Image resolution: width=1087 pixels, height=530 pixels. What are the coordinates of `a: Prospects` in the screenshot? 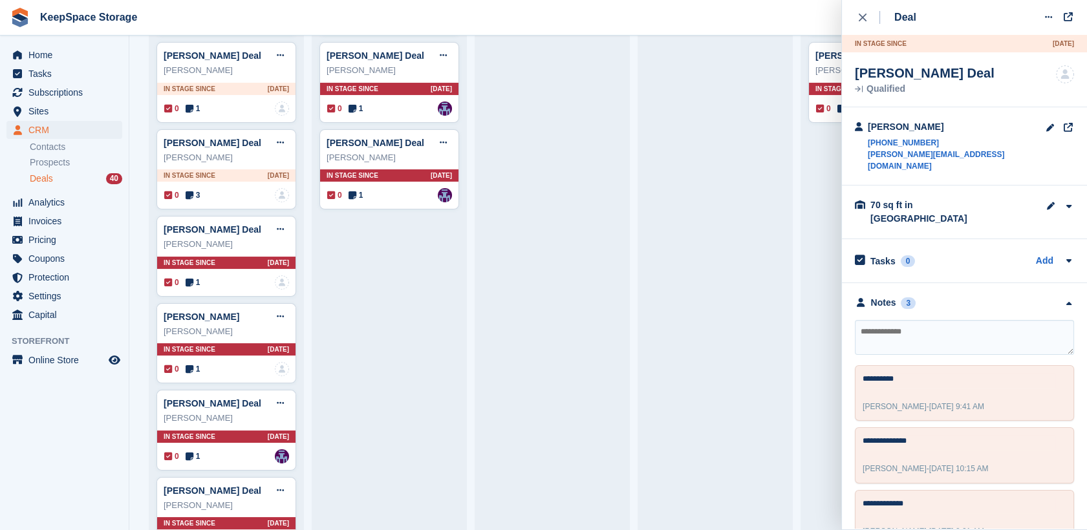 It's located at (76, 162).